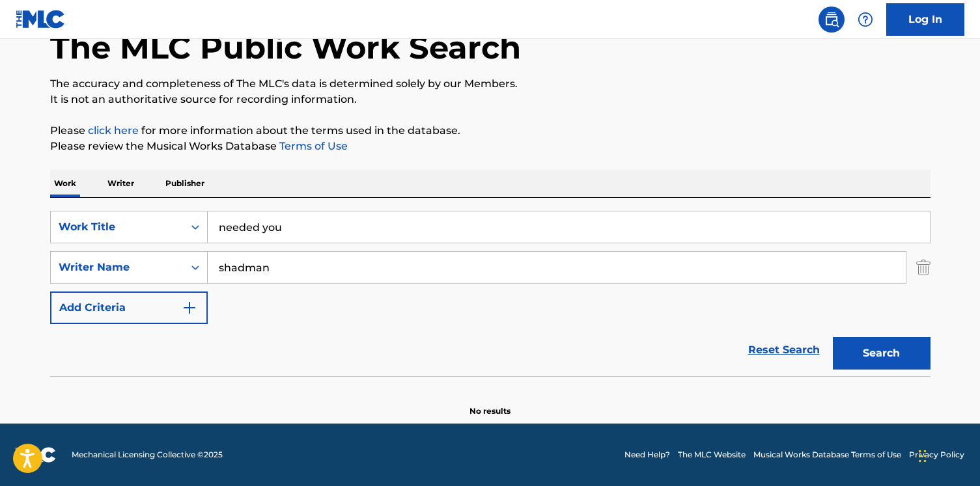 The image size is (980, 486). What do you see at coordinates (36, 455) in the screenshot?
I see `img: logo` at bounding box center [36, 455].